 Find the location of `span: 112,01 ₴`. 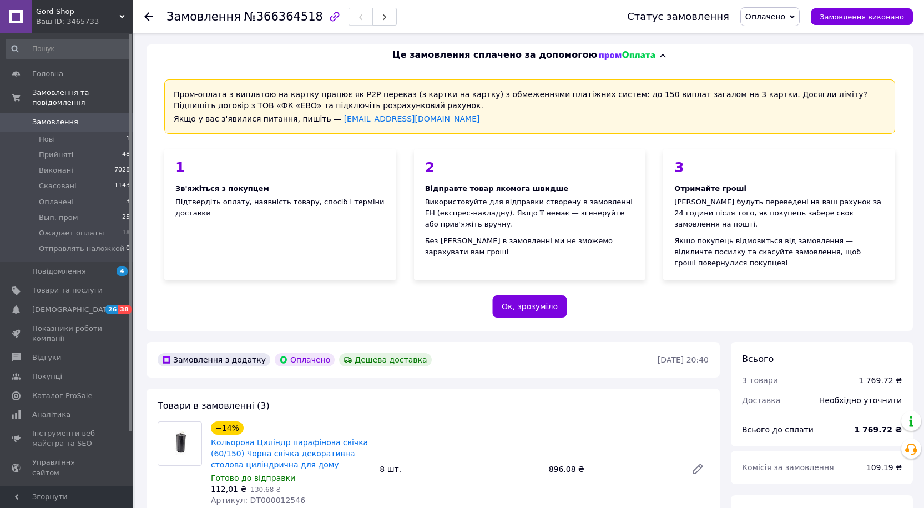

span: 112,01 ₴ is located at coordinates (229, 489).